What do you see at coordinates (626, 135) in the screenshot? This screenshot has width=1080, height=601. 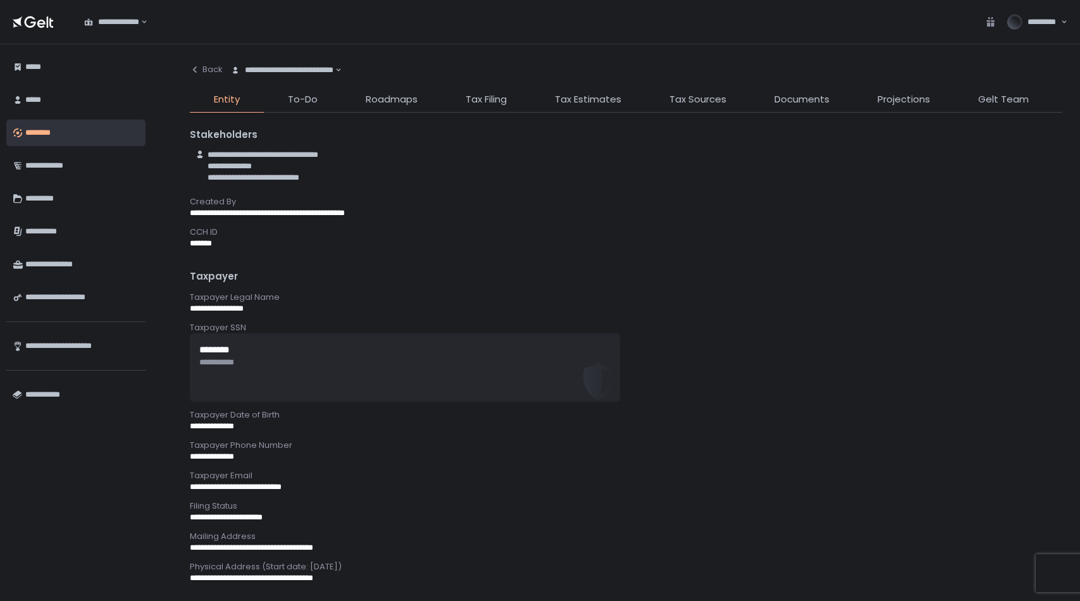 I see `div: Stakeholders` at bounding box center [626, 135].